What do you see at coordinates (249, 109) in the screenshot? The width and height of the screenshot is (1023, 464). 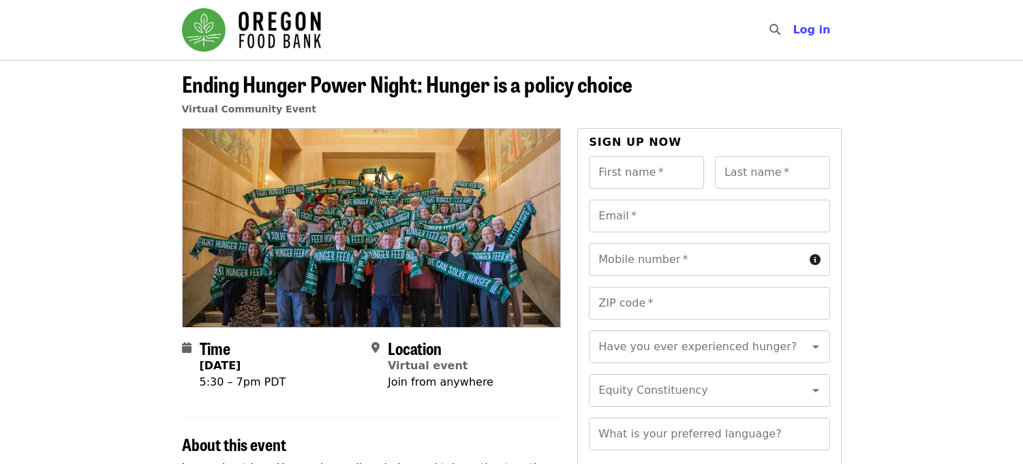 I see `a: Virtual Community Event` at bounding box center [249, 109].